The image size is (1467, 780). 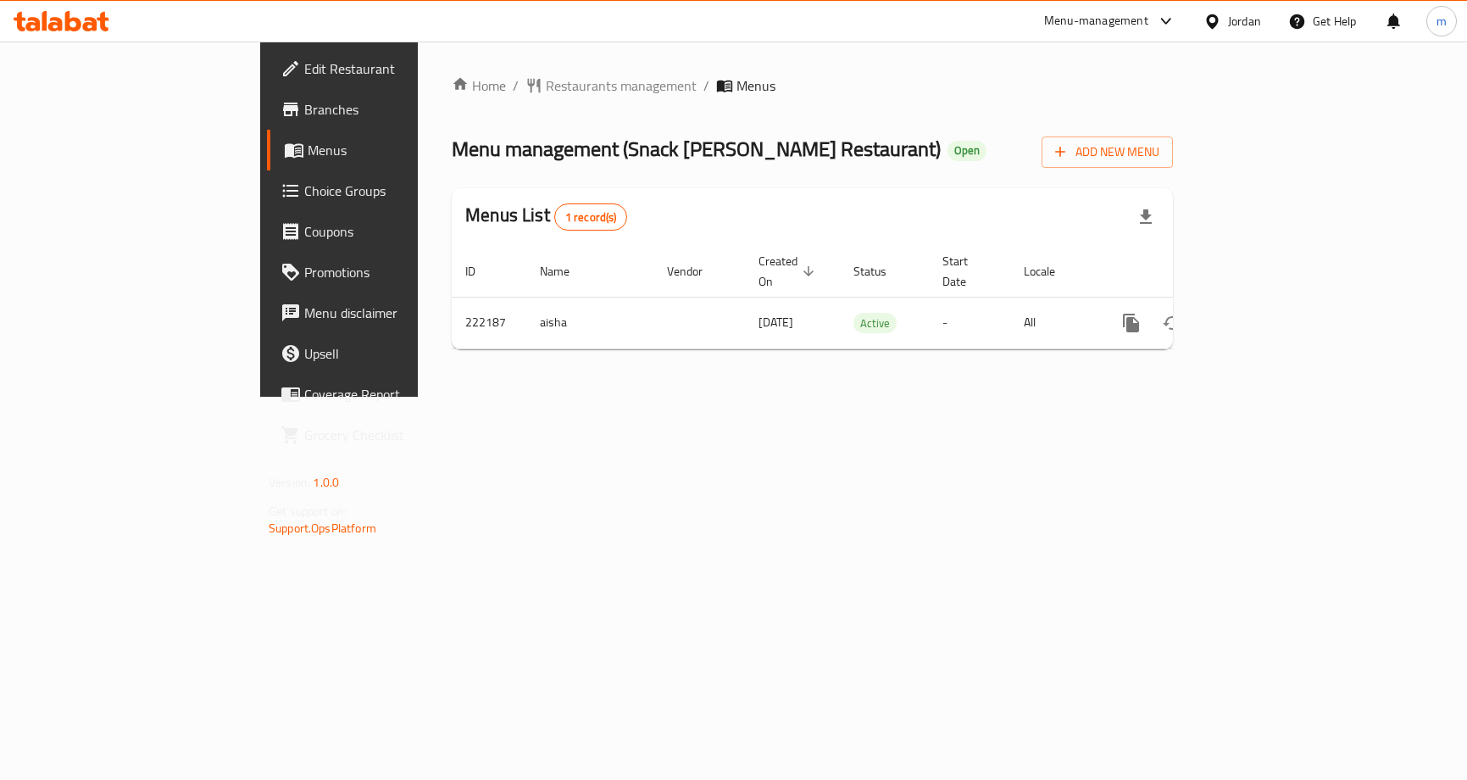 What do you see at coordinates (1172, 323) in the screenshot?
I see `button: Change Status` at bounding box center [1172, 323].